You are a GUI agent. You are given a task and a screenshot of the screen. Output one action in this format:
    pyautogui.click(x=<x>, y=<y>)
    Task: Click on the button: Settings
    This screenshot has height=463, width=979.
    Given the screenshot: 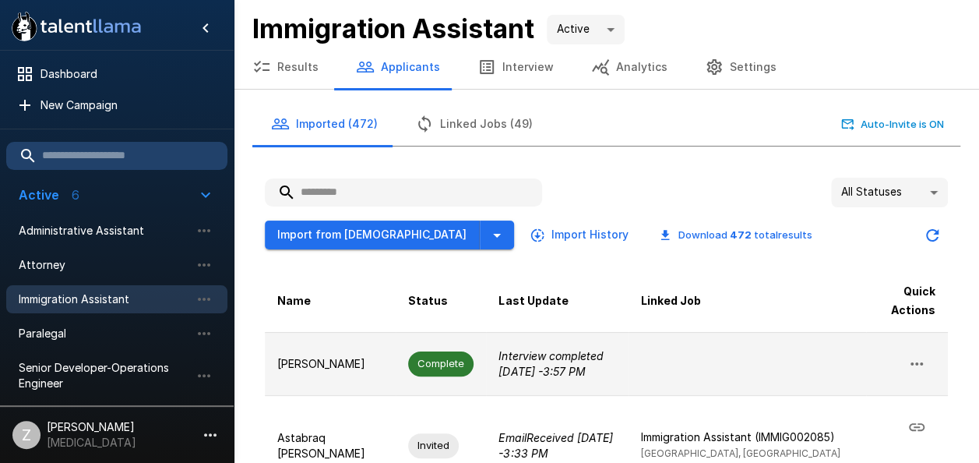 What is the action you would take?
    pyautogui.click(x=741, y=67)
    